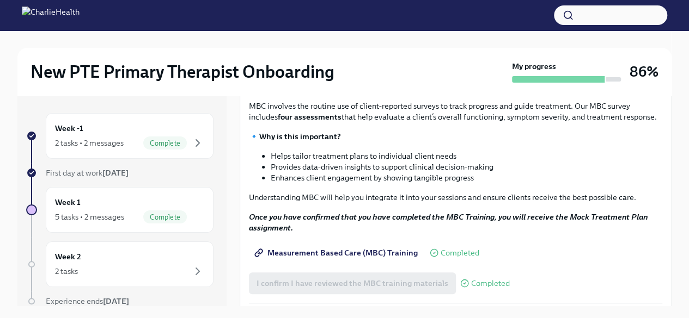  I want to click on div: 2 tasks, so click(66, 272).